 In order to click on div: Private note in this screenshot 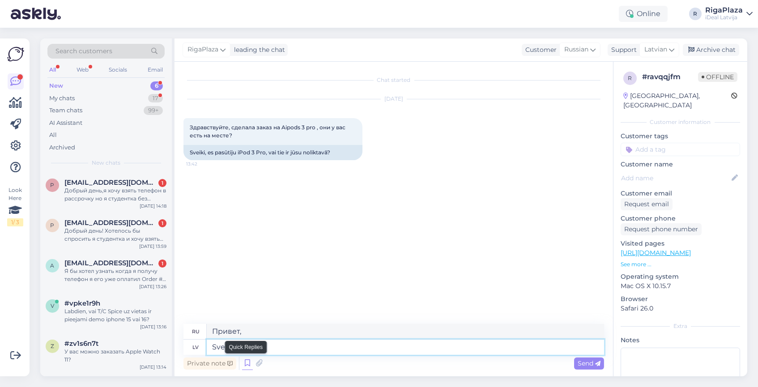, I will do `click(210, 364)`.